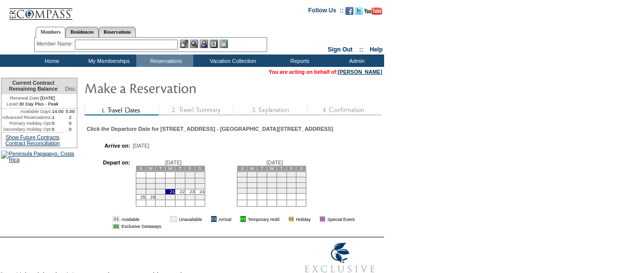  What do you see at coordinates (39, 157) in the screenshot?
I see `img: Peninsula Papagayo, Costa Rica` at bounding box center [39, 157].